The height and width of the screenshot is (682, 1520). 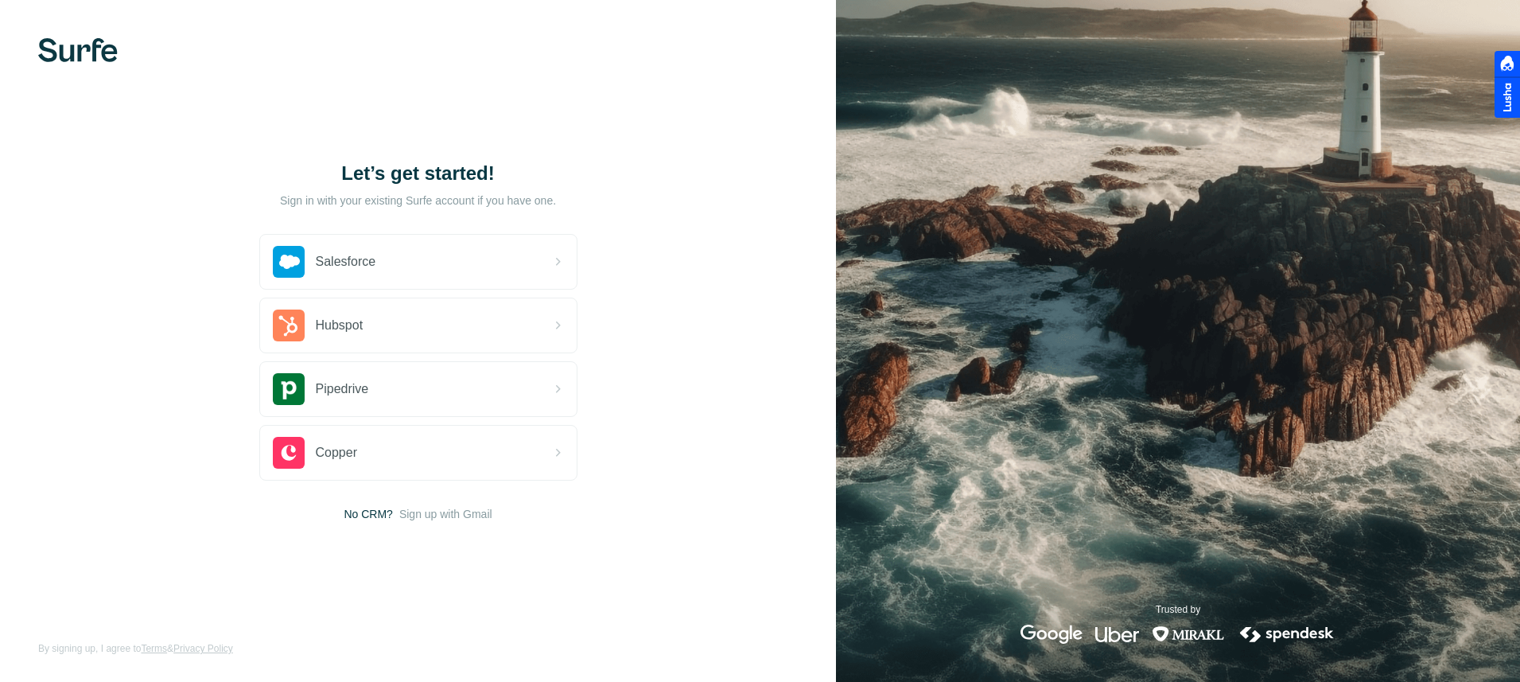 I want to click on img: hubspot's logo, so click(x=289, y=325).